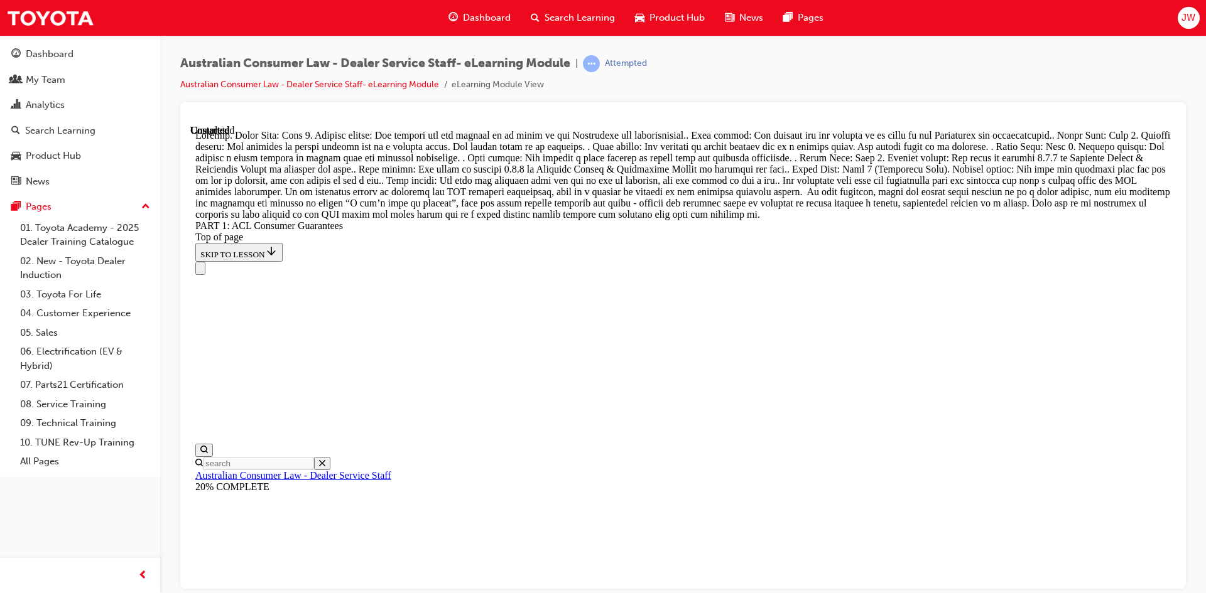 The image size is (1206, 593). Describe the element at coordinates (85, 313) in the screenshot. I see `a: 04. Customer Experience` at that location.